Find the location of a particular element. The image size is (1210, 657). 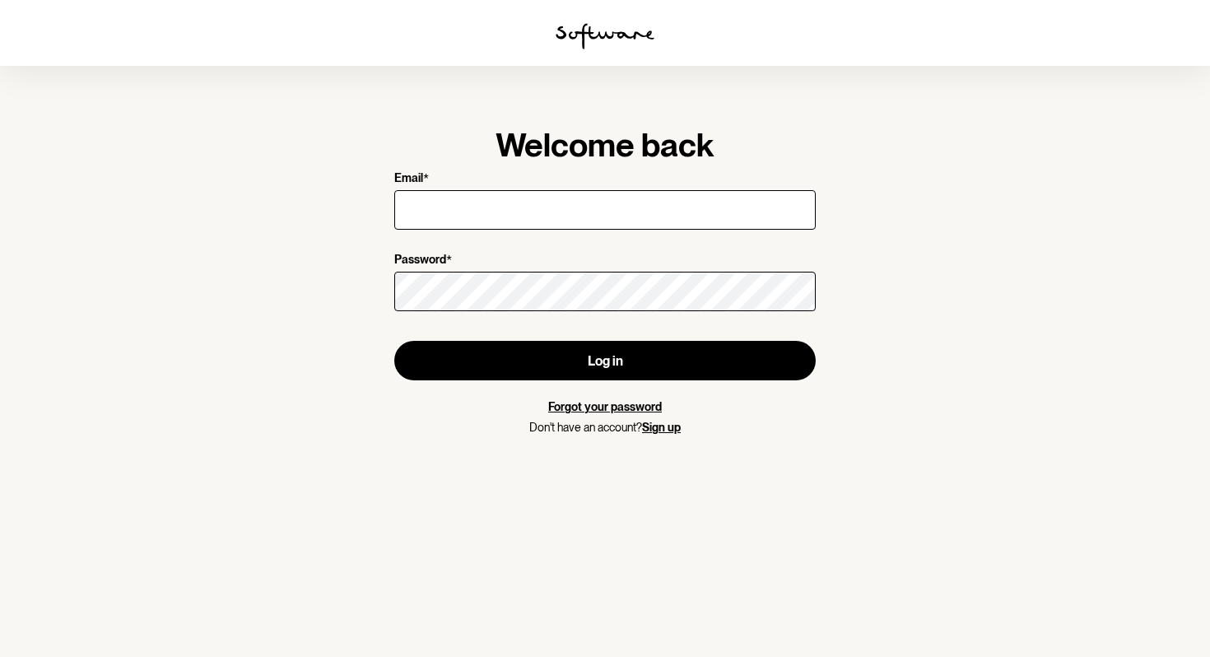

a: Forgot your password is located at coordinates (605, 407).